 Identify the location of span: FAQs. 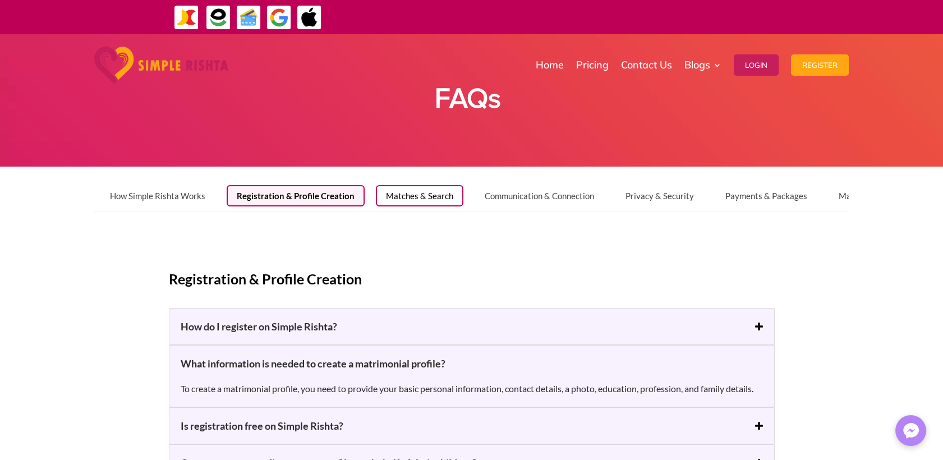
(468, 99).